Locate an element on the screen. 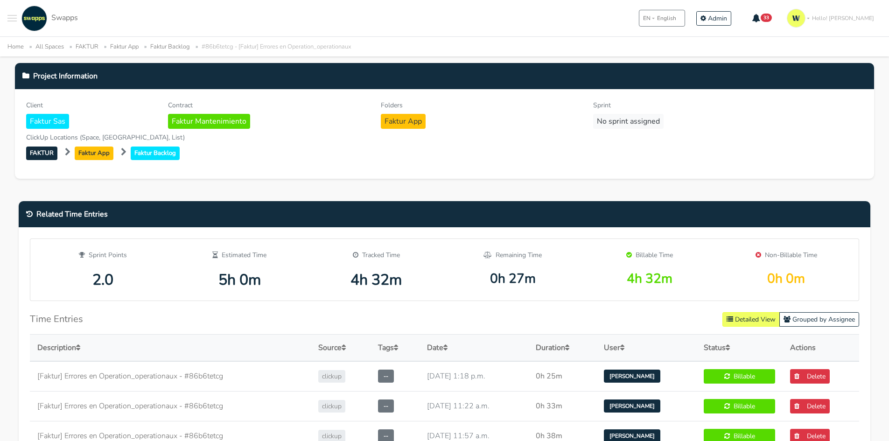  th: Duration is located at coordinates (562, 348).